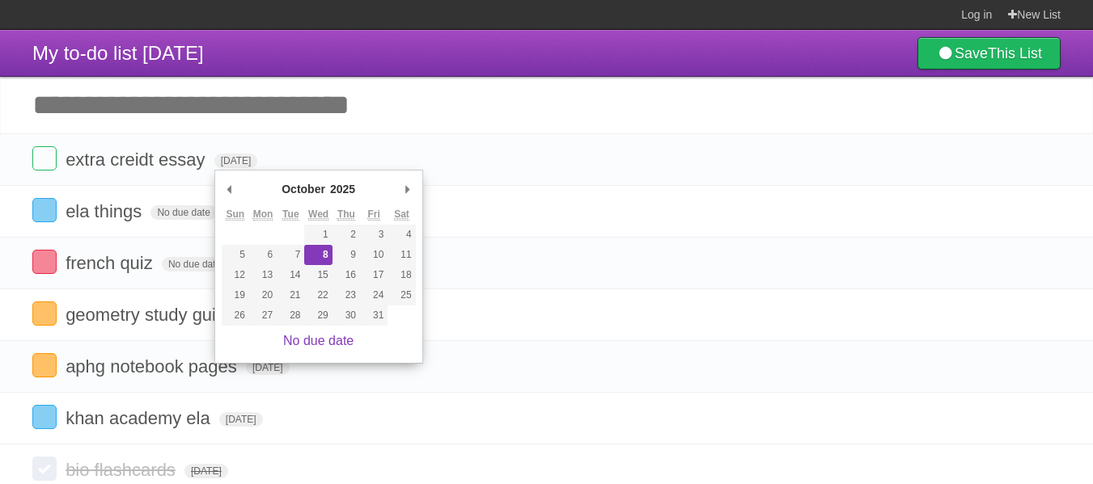 The height and width of the screenshot is (484, 1093). What do you see at coordinates (318, 340) in the screenshot?
I see `a: No due date` at bounding box center [318, 340].